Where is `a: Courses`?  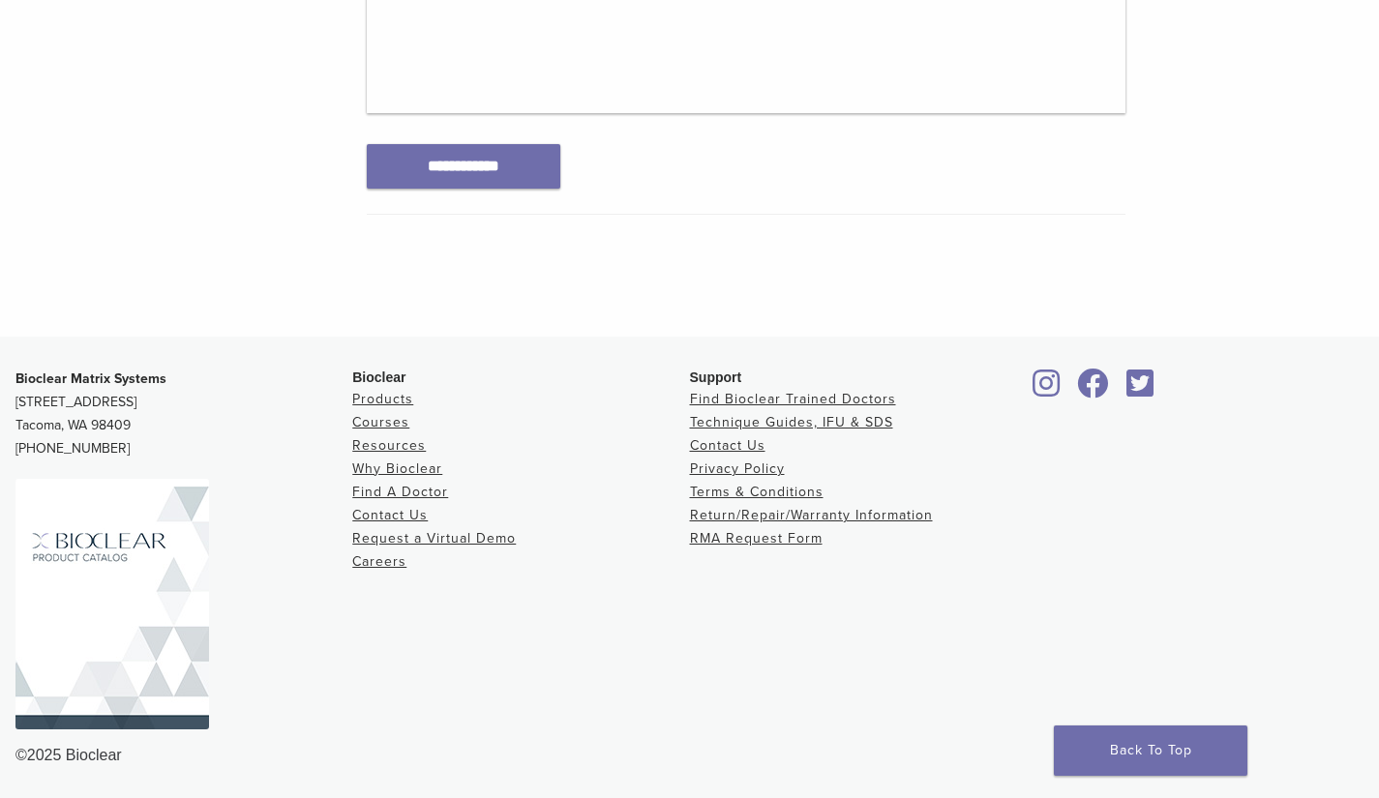
a: Courses is located at coordinates (380, 422).